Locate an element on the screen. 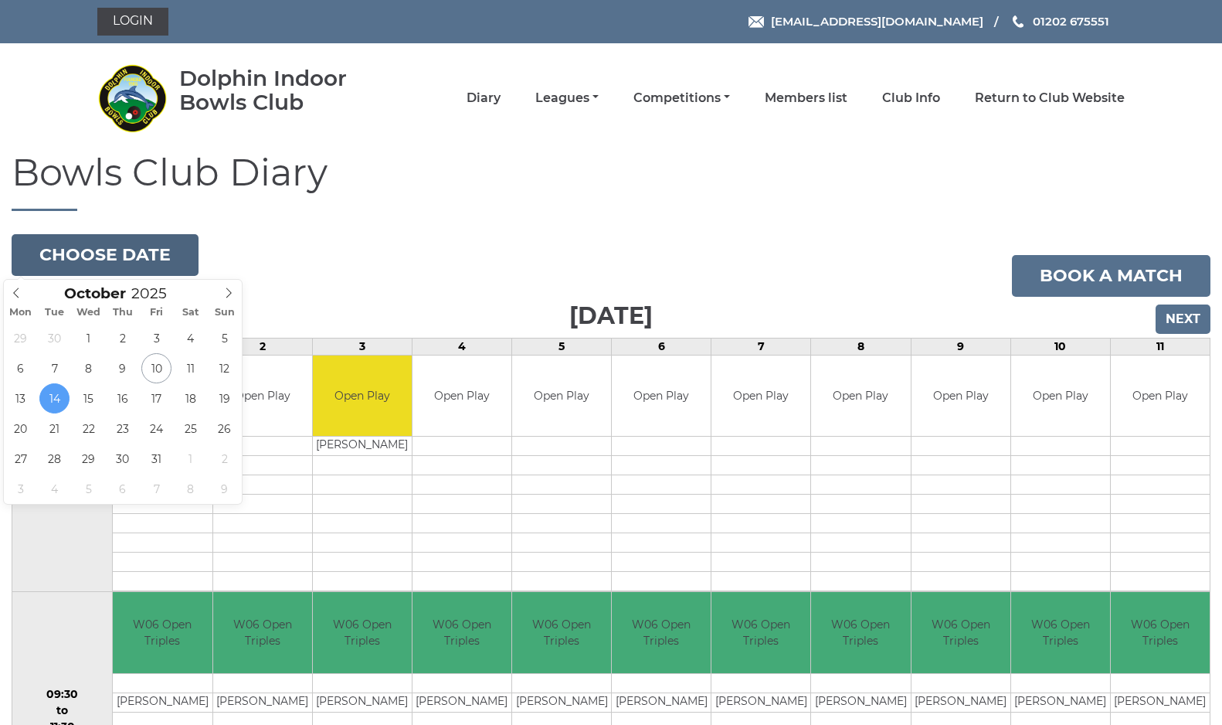  div: Dolphin Indoor Bowls Club is located at coordinates (285, 90).